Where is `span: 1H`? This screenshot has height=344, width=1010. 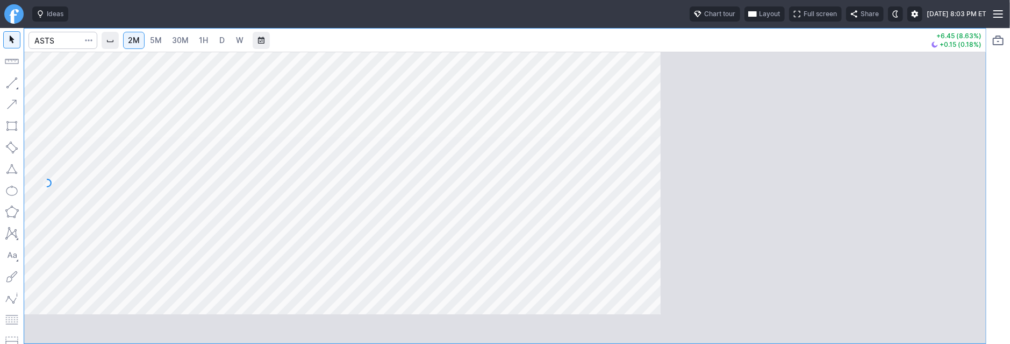 span: 1H is located at coordinates (203, 40).